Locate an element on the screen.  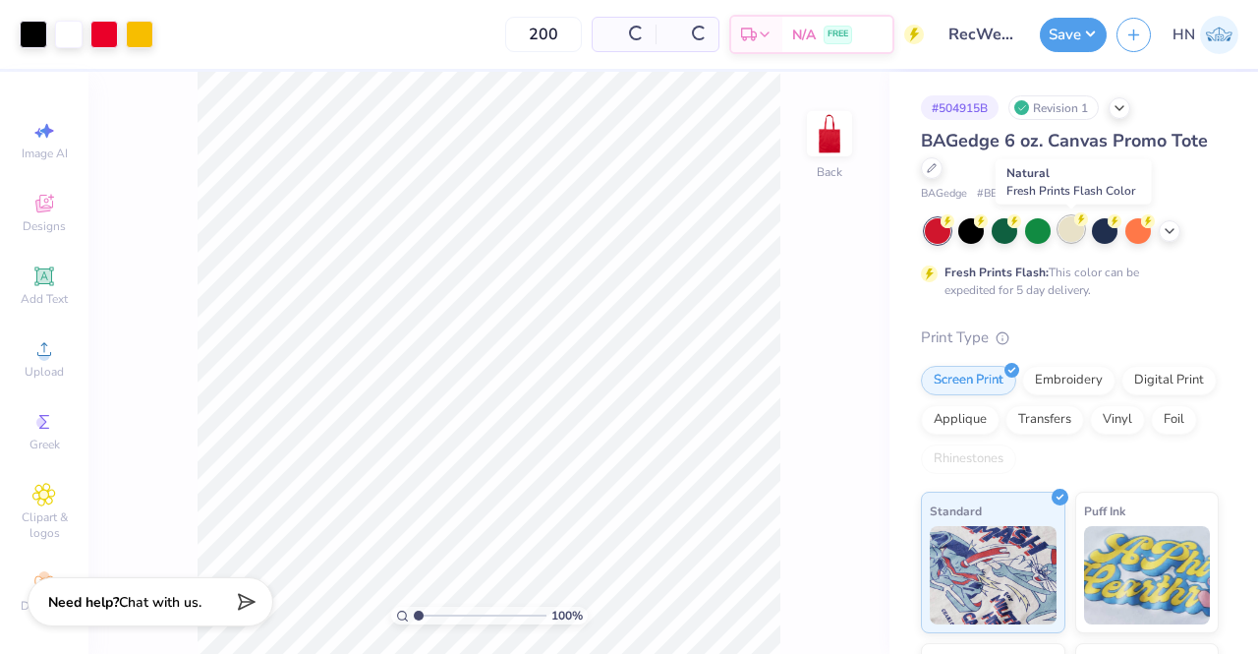
strong: Fresh Prints Flash: is located at coordinates (997, 272).